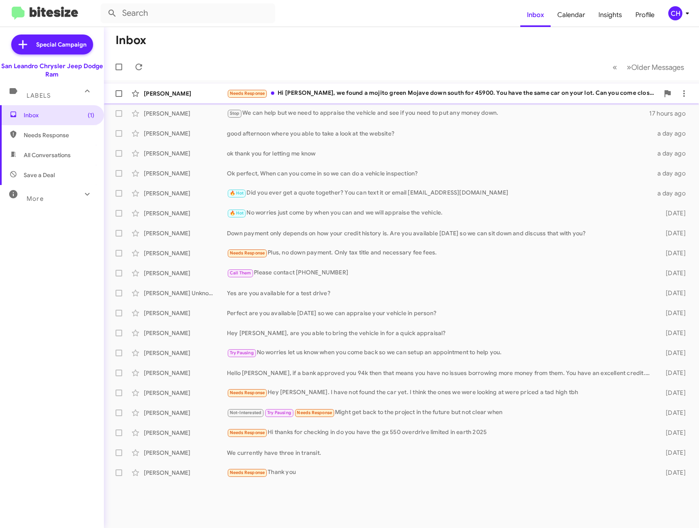 This screenshot has width=699, height=528. Describe the element at coordinates (610, 15) in the screenshot. I see `a: Insights` at that location.